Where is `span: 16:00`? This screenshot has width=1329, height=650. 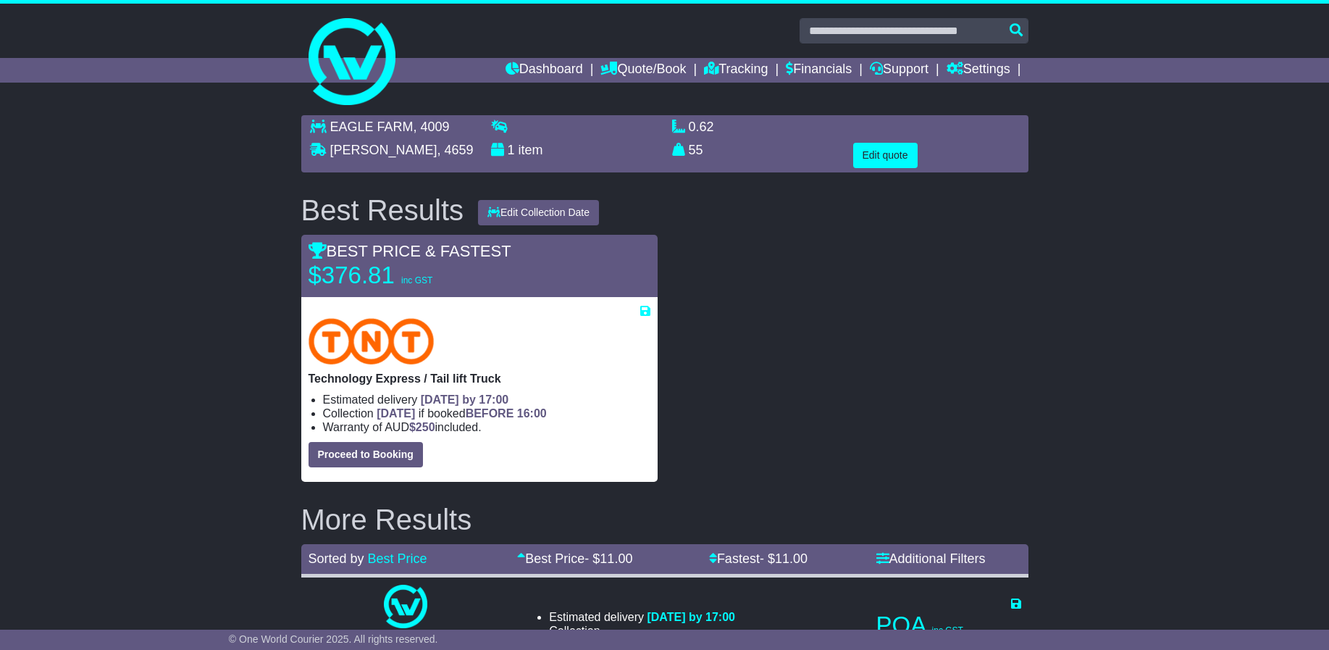 span: 16:00 is located at coordinates (532, 413).